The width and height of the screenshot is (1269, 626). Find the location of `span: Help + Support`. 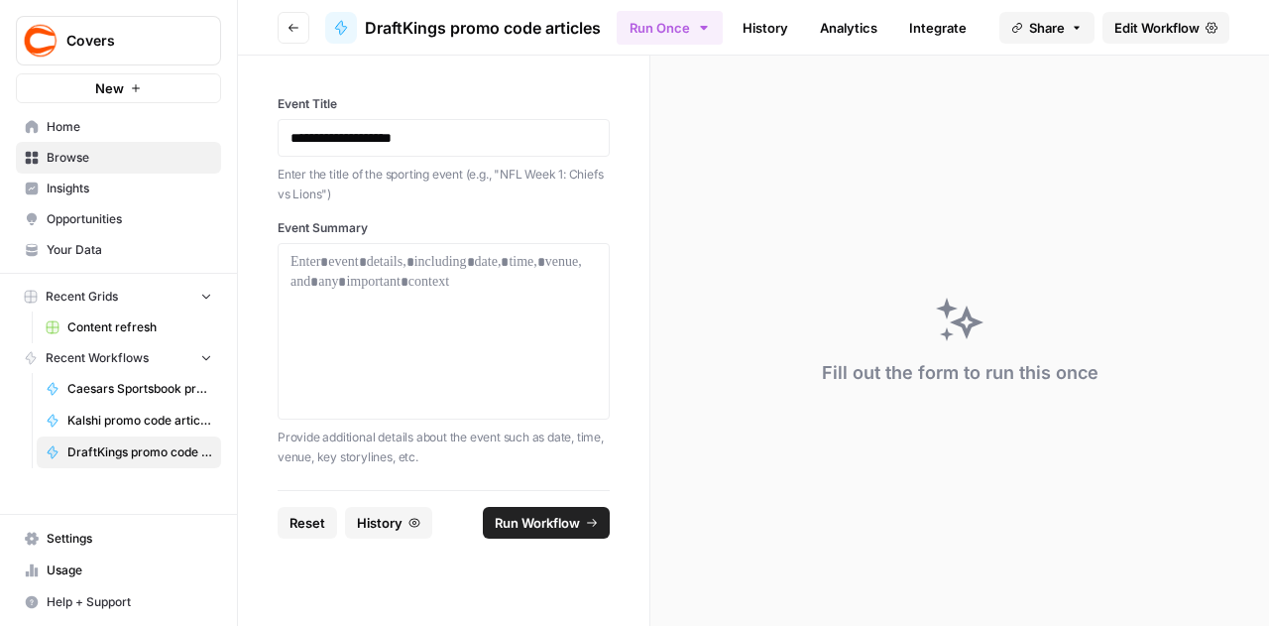

span: Help + Support is located at coordinates (129, 602).